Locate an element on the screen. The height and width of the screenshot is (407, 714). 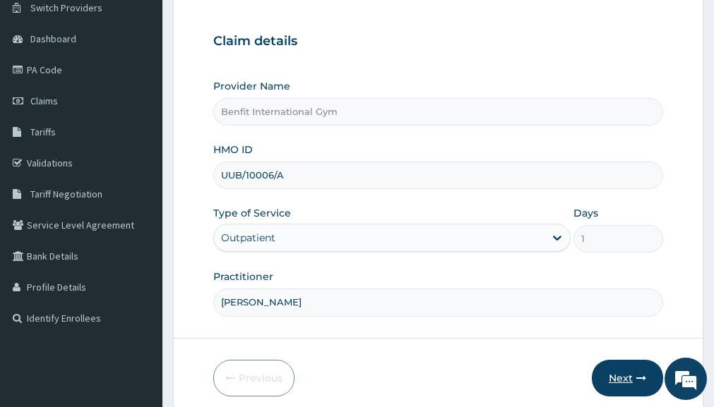
span: Tariff Negotiation is located at coordinates (66, 194).